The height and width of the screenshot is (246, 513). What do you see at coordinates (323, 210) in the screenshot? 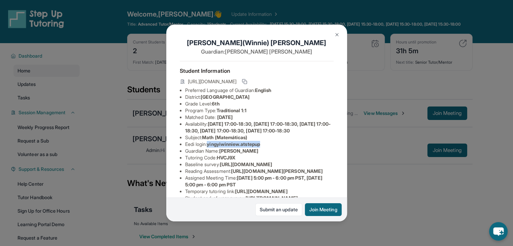
I see `button: Join Meeting` at bounding box center [323, 210].